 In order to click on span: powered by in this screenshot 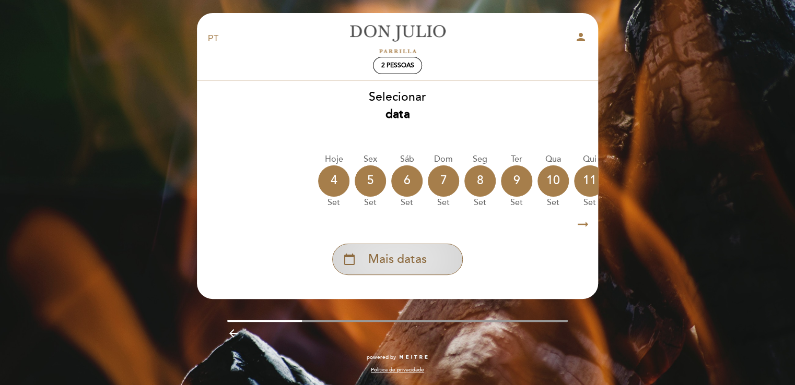, I will do `click(381, 358)`.